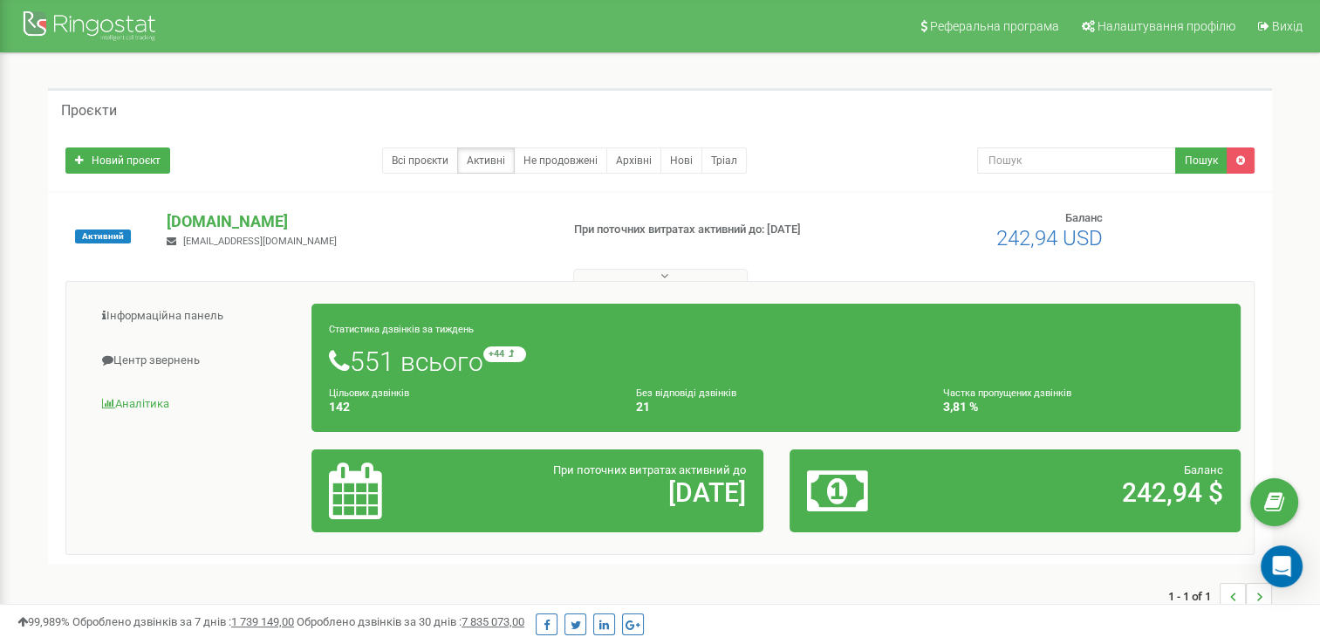 This screenshot has width=1320, height=644. Describe the element at coordinates (1089, 492) in the screenshot. I see `h2: 242,94 $` at that location.